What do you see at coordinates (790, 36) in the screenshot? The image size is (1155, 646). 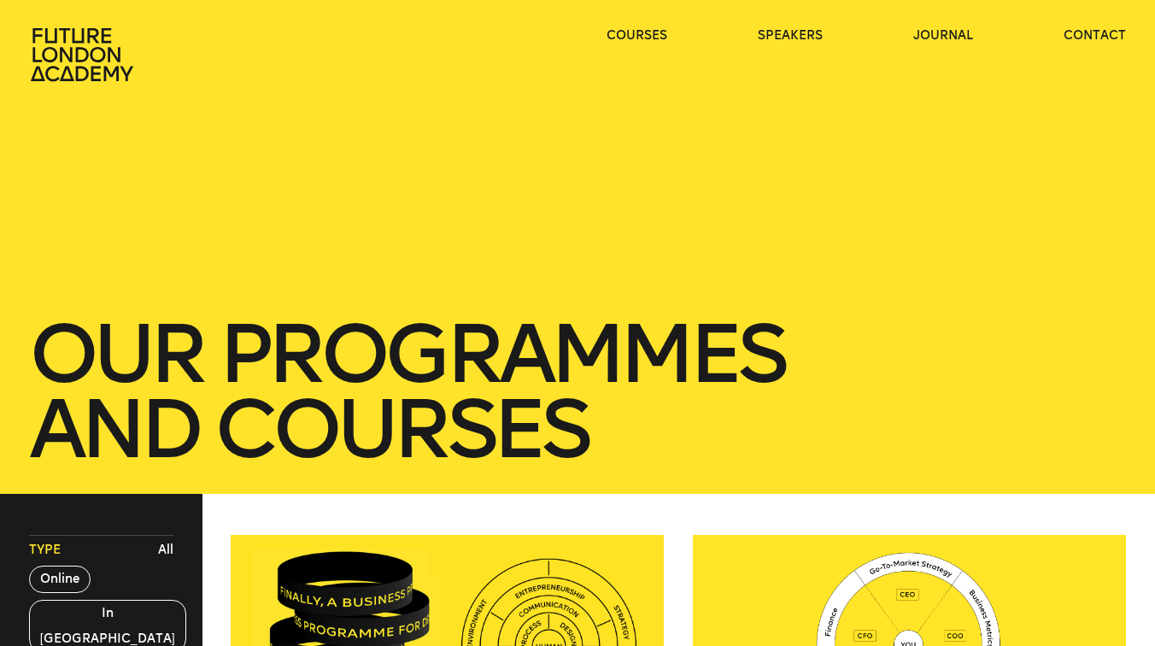 I see `a: speakers` at bounding box center [790, 36].